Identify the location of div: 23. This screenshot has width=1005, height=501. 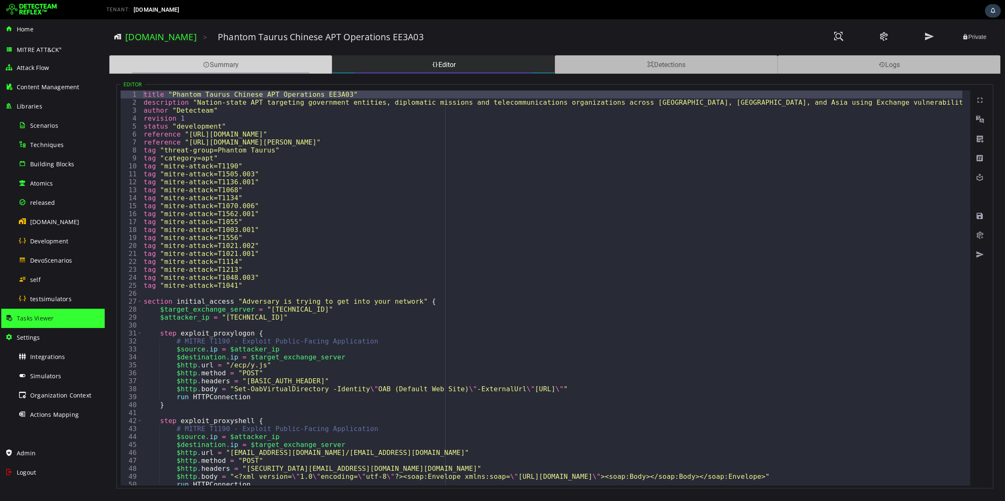
(26, 250).